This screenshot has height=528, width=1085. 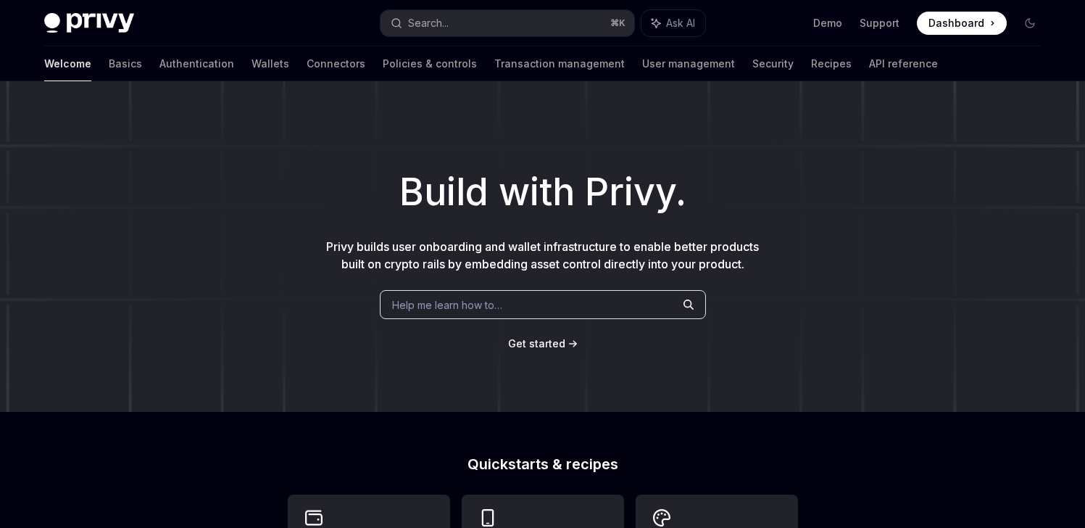 I want to click on a: Basics, so click(x=125, y=64).